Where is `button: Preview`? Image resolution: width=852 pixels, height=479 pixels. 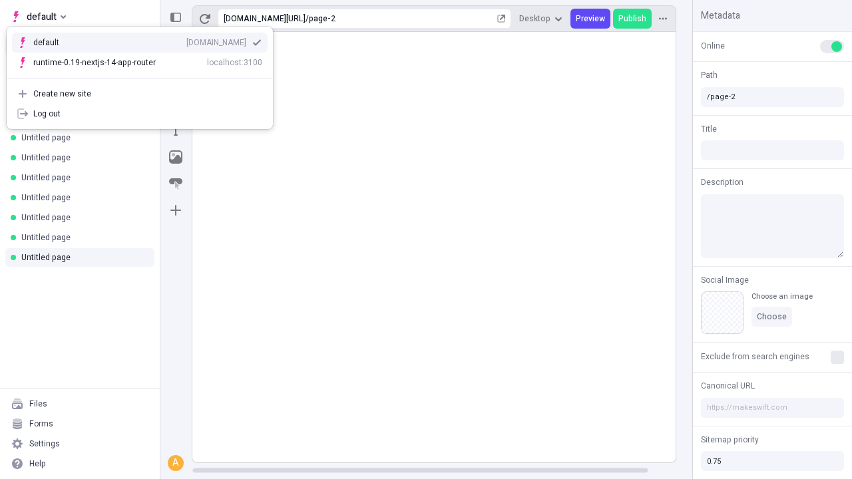 button: Preview is located at coordinates (591, 19).